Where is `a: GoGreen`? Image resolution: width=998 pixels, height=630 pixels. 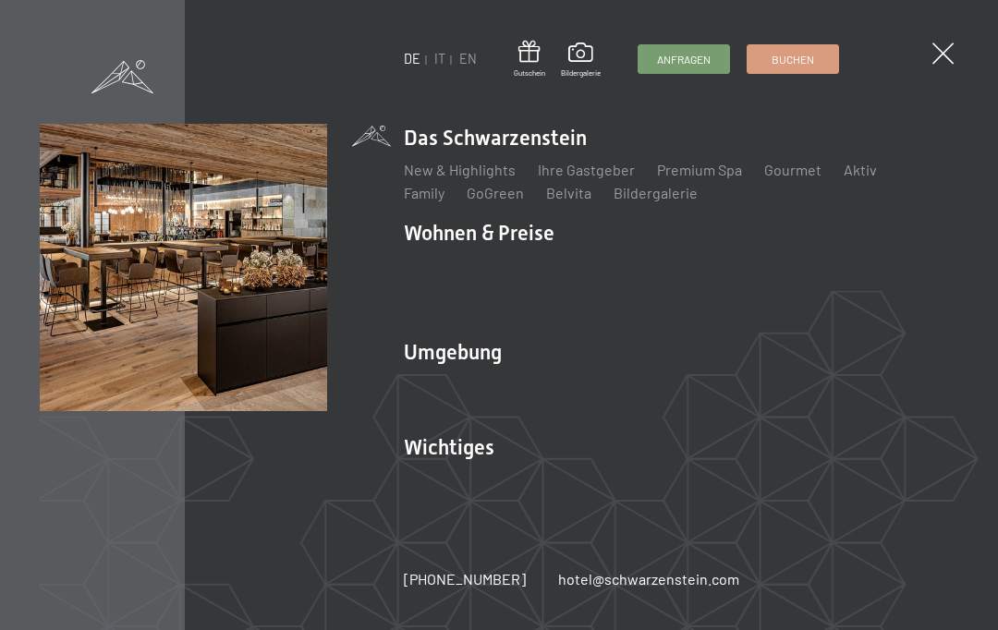 a: GoGreen is located at coordinates (495, 192).